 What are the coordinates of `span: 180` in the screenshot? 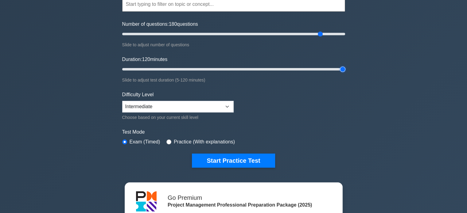 It's located at (173, 24).